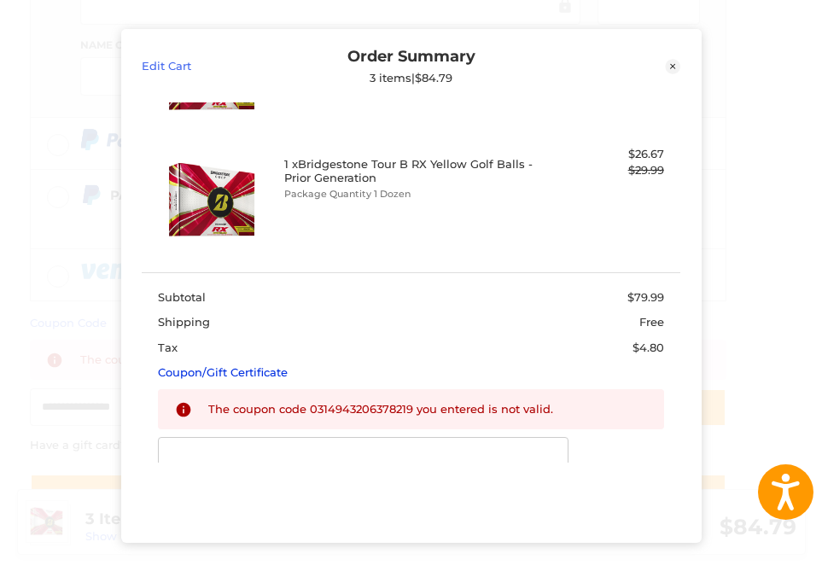 The image size is (822, 571). What do you see at coordinates (427, 409) in the screenshot?
I see `div: The coupon code 0314943206378219 you entered is not valid.` at bounding box center [427, 409].